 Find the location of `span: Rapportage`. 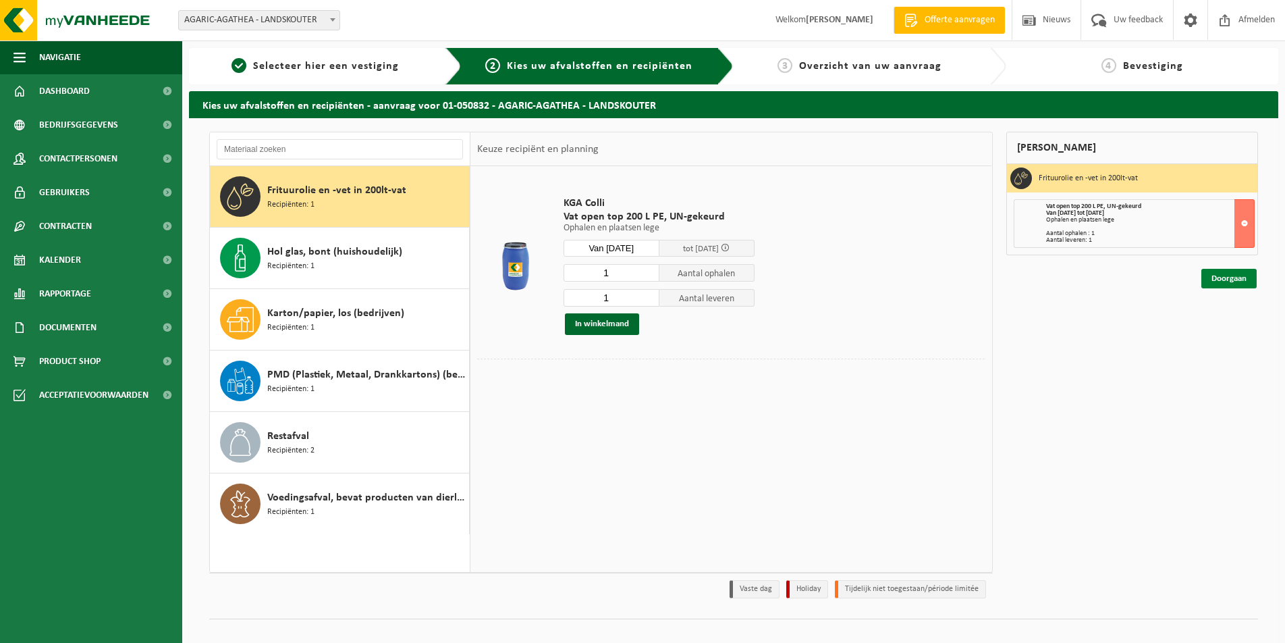

span: Rapportage is located at coordinates (65, 294).